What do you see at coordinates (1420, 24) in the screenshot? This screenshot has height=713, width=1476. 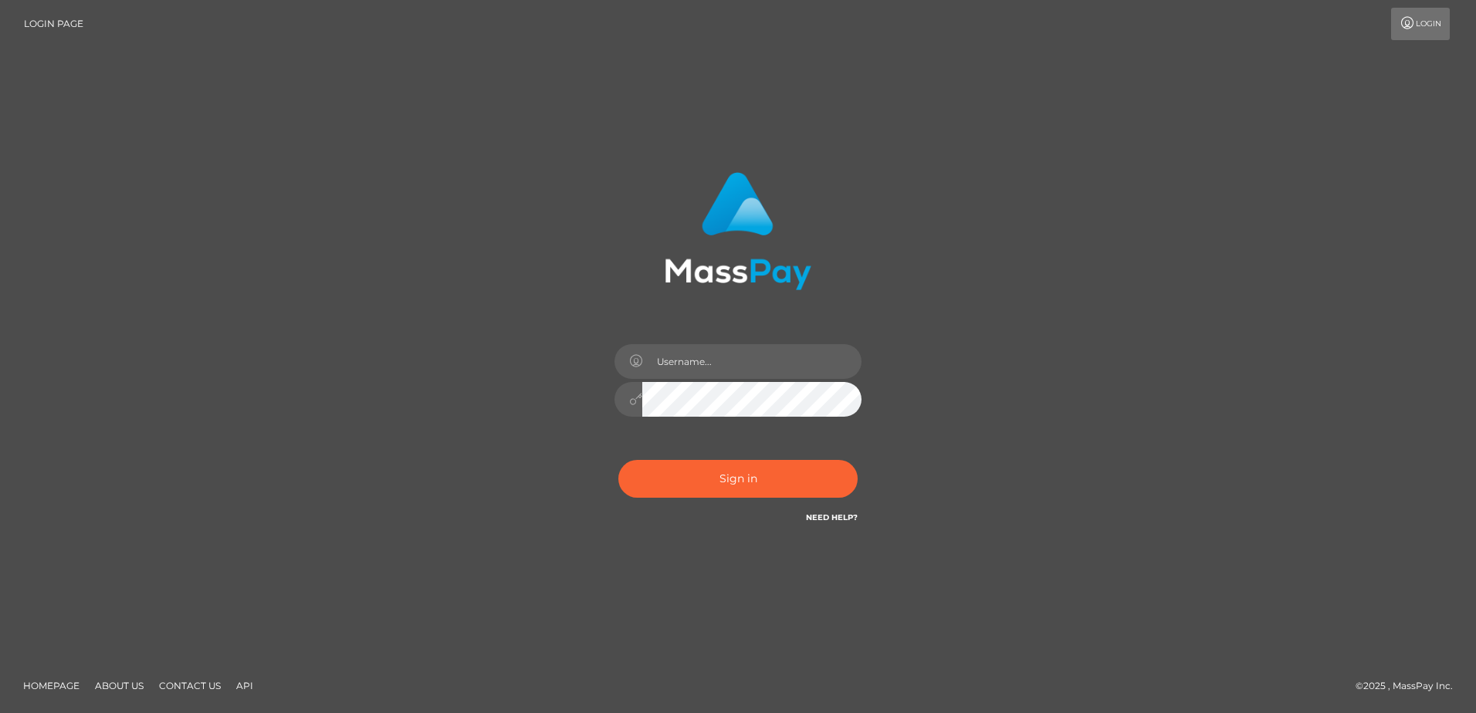 I see `a: Login` at bounding box center [1420, 24].